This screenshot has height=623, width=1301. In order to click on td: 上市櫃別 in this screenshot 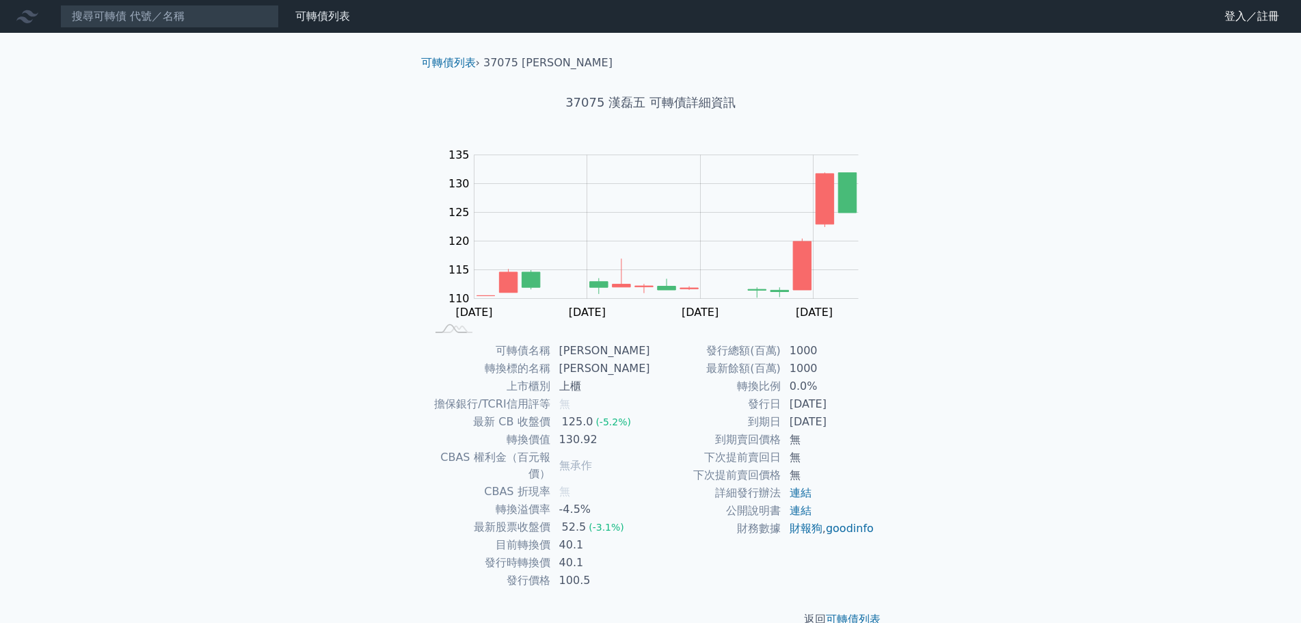, I will do `click(489, 386)`.